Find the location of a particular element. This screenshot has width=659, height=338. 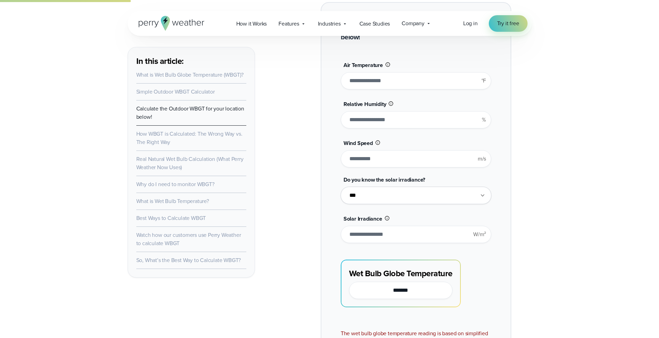

a: So, What’s the Best Way to Calculate WBGT? is located at coordinates (188, 260).